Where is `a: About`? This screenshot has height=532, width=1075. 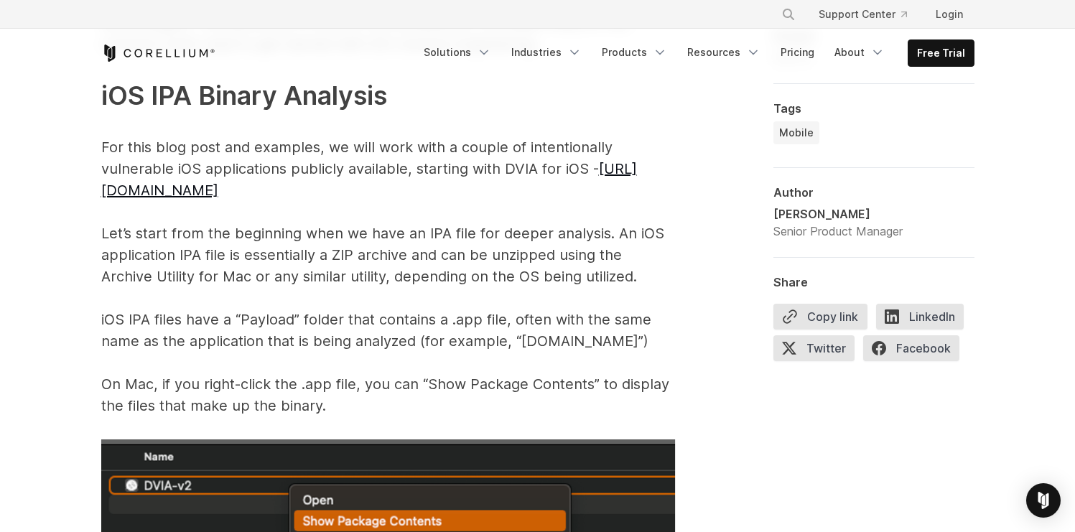 a: About is located at coordinates (860, 52).